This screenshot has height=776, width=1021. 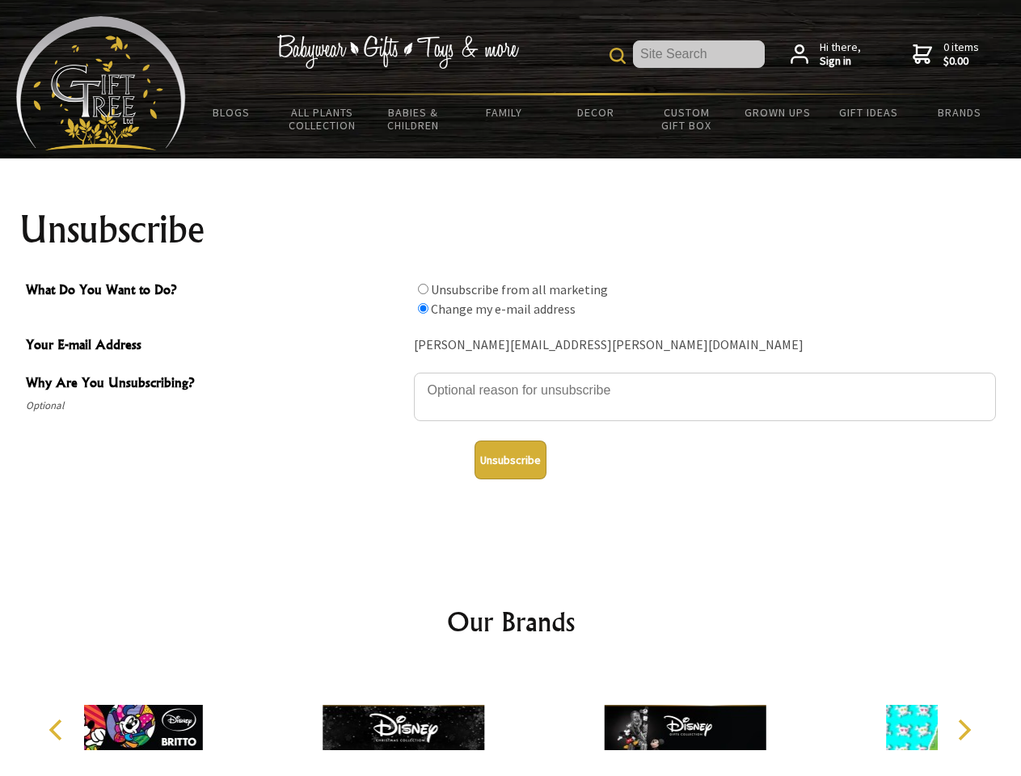 What do you see at coordinates (216, 384) in the screenshot?
I see `span: Why Are You Unsubscribing?` at bounding box center [216, 384].